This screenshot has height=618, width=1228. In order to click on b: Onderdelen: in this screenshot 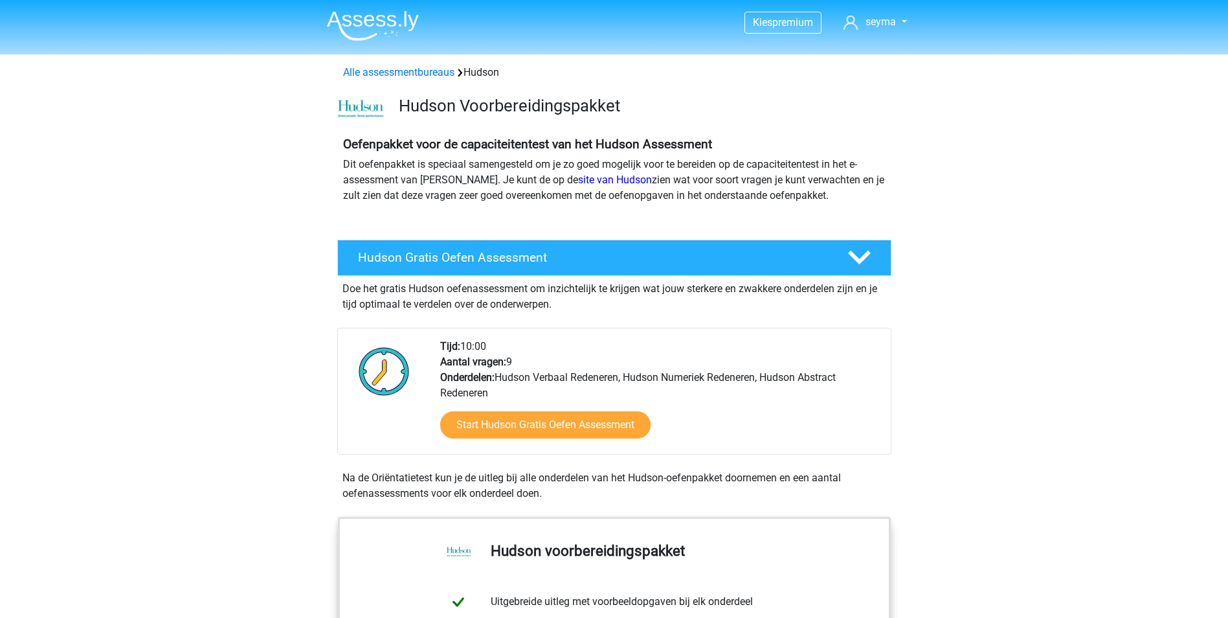, I will do `click(468, 377)`.